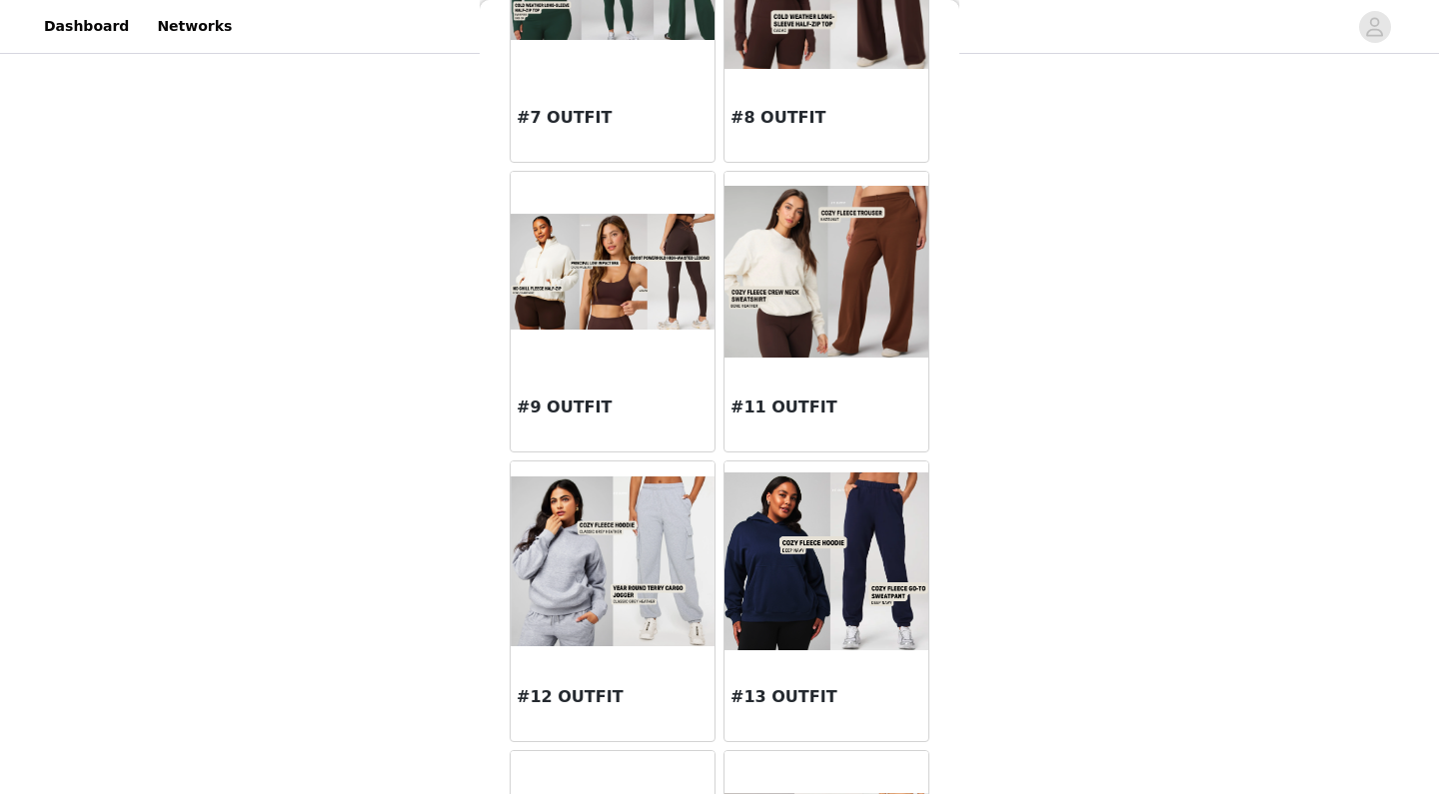 This screenshot has height=794, width=1439. What do you see at coordinates (612, 271) in the screenshot?
I see `img: #9 OUTFIT` at bounding box center [612, 271].